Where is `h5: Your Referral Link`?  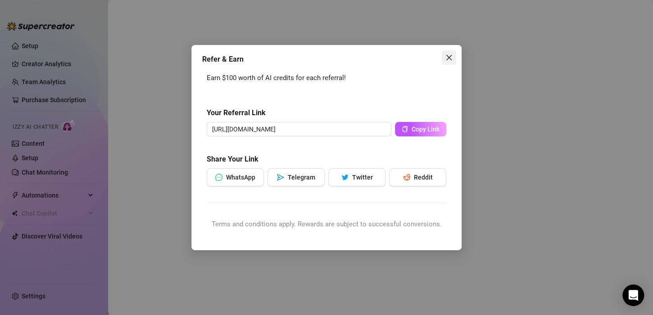 h5: Your Referral Link is located at coordinates (326, 113).